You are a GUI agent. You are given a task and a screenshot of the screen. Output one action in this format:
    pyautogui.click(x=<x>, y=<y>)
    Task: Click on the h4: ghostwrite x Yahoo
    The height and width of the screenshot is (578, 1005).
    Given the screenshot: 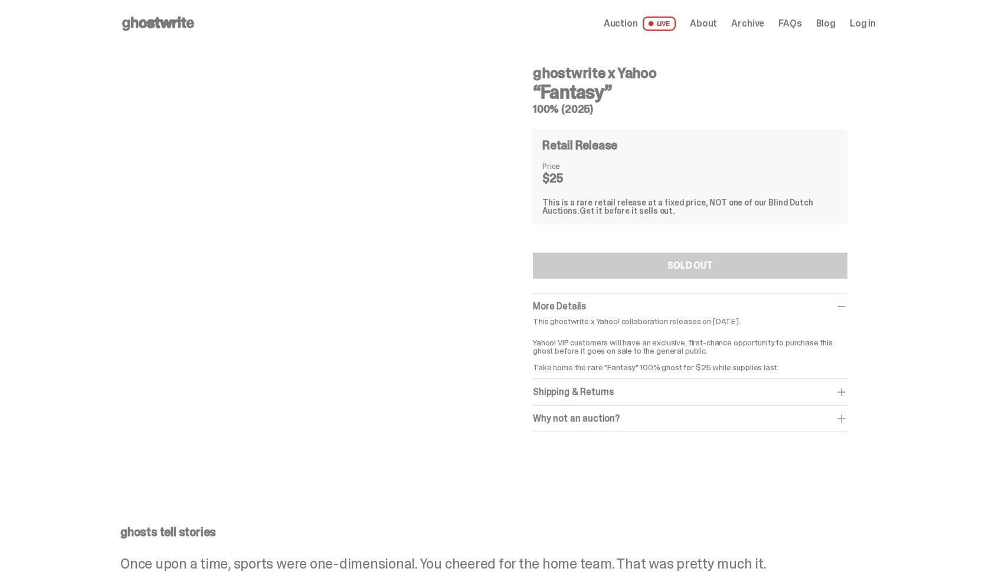 What is the action you would take?
    pyautogui.click(x=690, y=73)
    